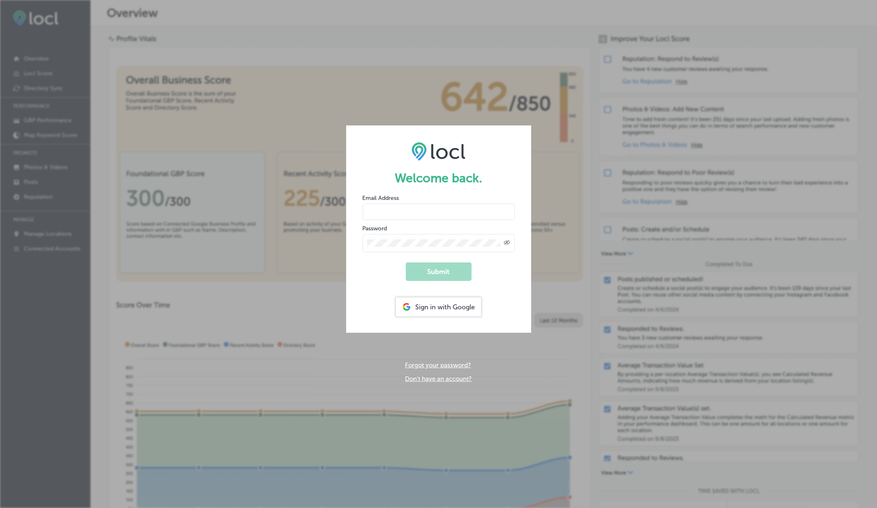  What do you see at coordinates (375, 228) in the screenshot?
I see `label: Password` at bounding box center [375, 228].